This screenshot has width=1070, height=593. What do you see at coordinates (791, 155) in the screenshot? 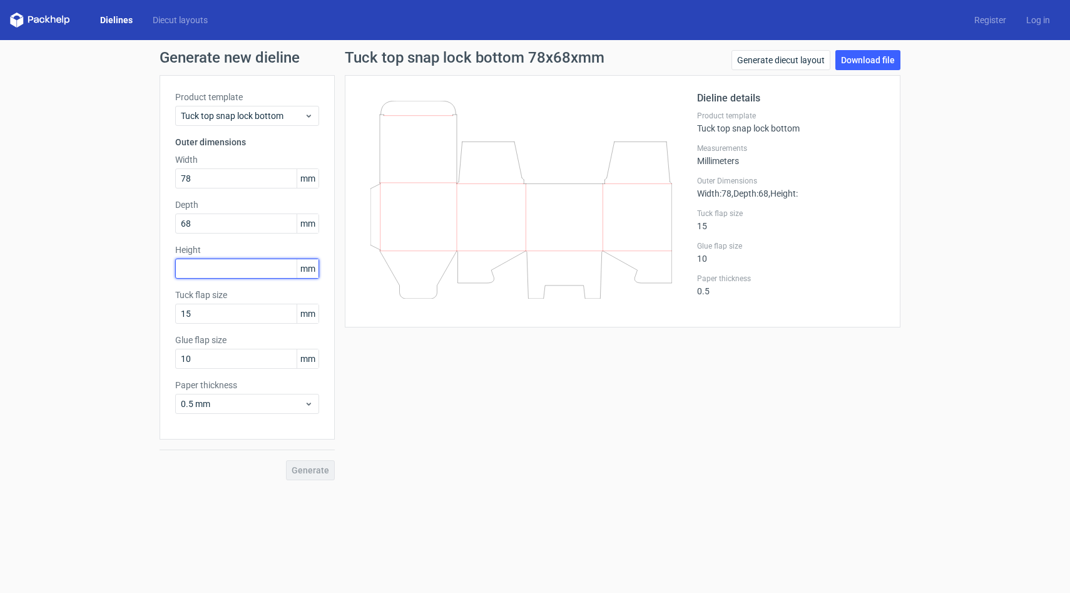
I see `div: Millimeters` at bounding box center [791, 155].